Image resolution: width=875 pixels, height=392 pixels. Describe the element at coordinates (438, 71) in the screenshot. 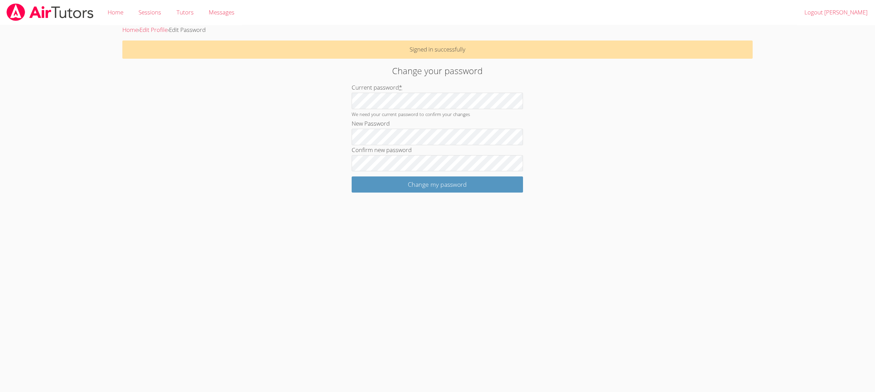

I see `h2: Change your password` at that location.